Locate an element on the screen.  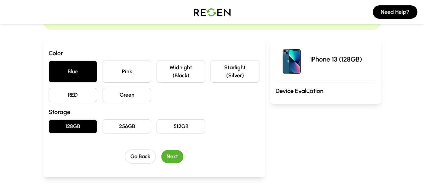
button: RED is located at coordinates (73, 95).